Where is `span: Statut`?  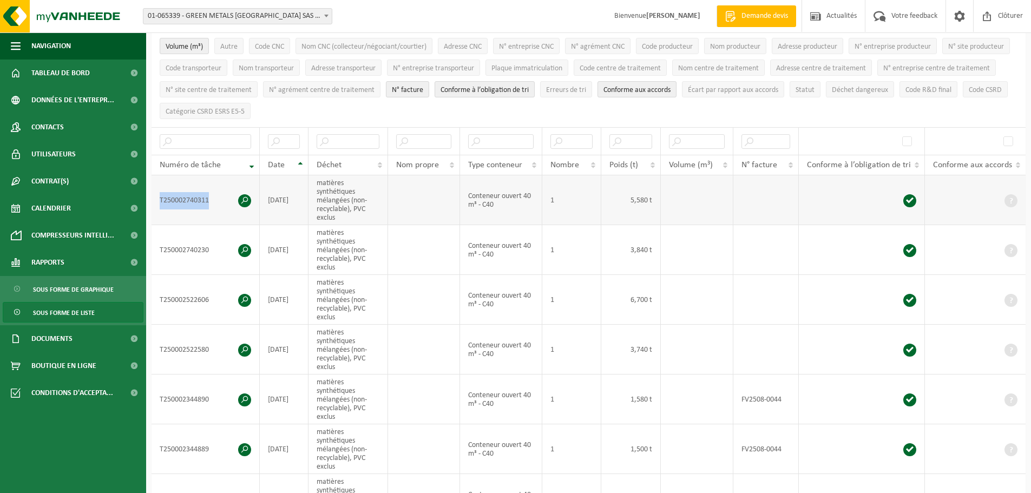
span: Statut is located at coordinates (804, 90).